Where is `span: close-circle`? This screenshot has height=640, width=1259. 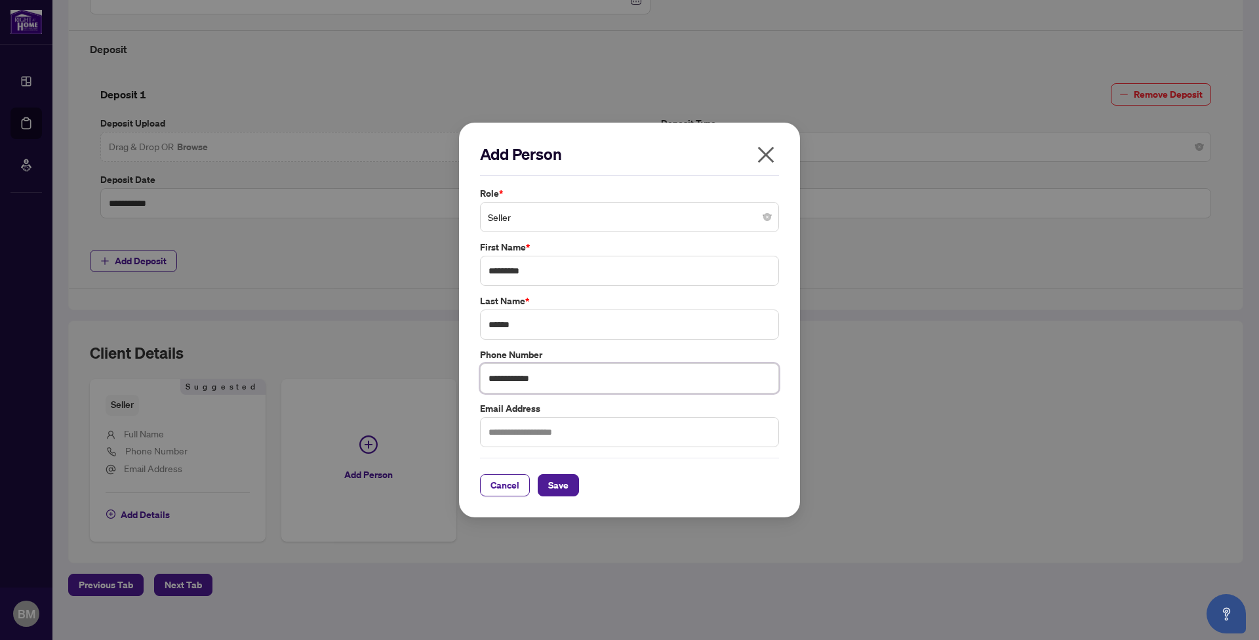 span: close-circle is located at coordinates (767, 217).